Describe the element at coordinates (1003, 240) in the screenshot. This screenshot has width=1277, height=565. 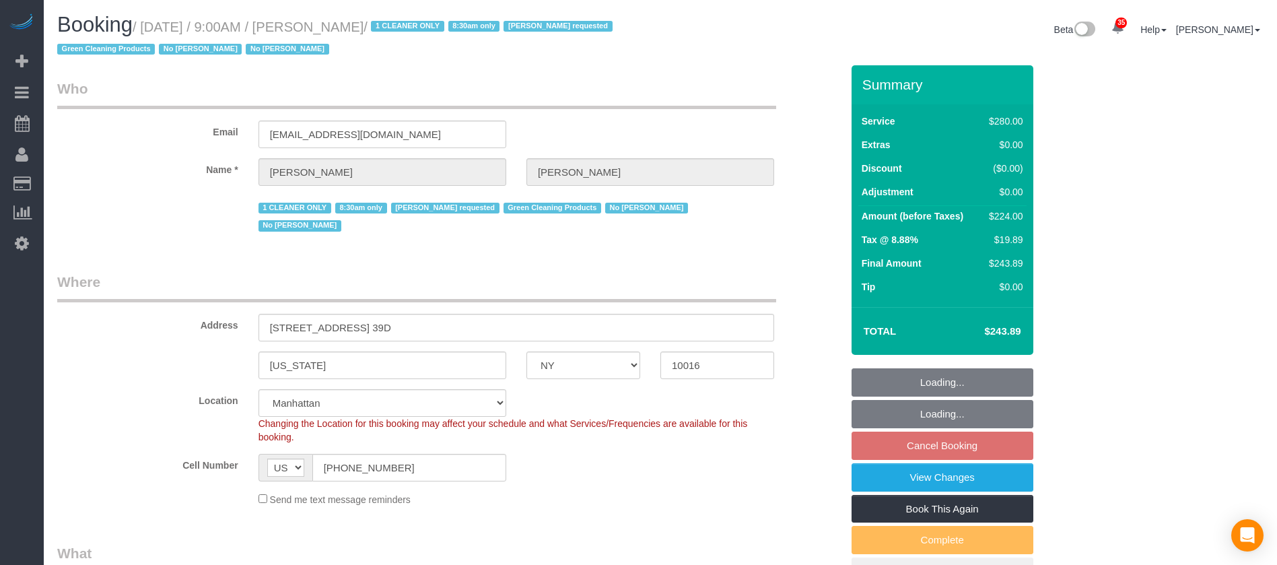
I see `div: $19.89` at that location.